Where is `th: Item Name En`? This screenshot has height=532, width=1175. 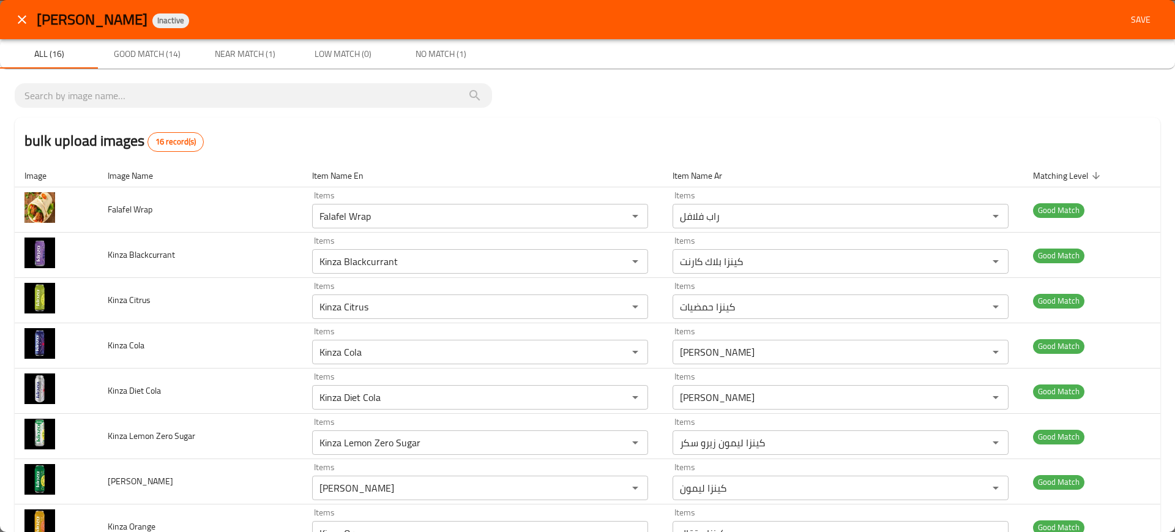
th: Item Name En is located at coordinates (482, 176).